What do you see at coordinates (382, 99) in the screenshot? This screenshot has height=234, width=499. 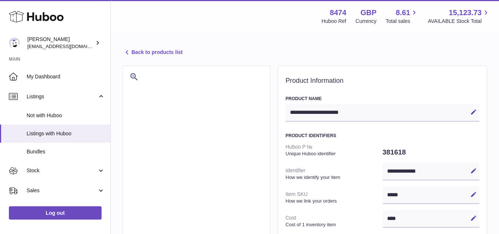 I see `h3: Product Name` at bounding box center [382, 99].